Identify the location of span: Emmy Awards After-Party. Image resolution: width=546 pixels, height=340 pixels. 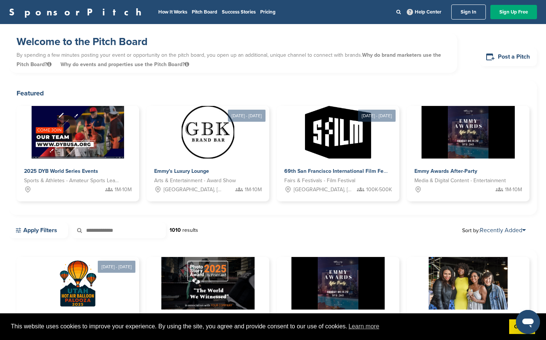
(446, 171).